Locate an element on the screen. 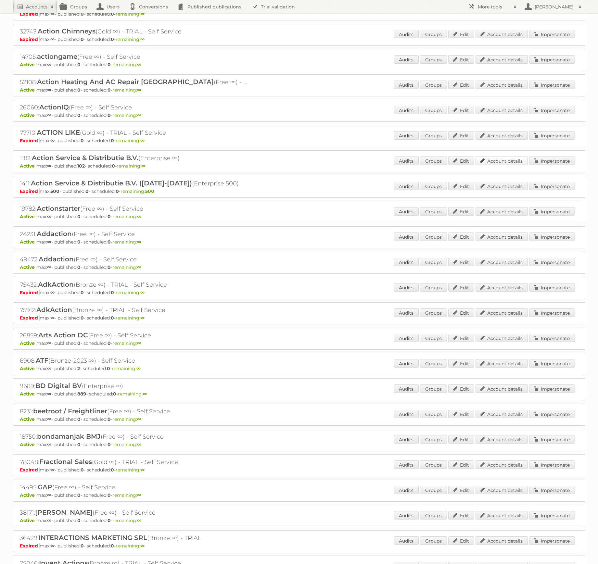  h2: 14495: (Free ∞) - Self Service is located at coordinates (134, 488).